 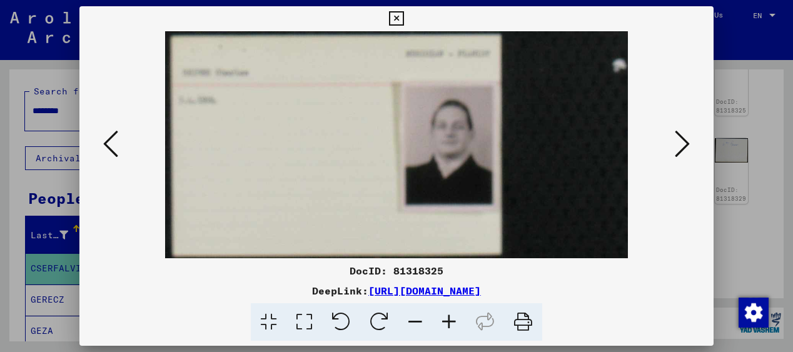 What do you see at coordinates (397, 145) in the screenshot?
I see `img: 001.jpg` at bounding box center [397, 145].